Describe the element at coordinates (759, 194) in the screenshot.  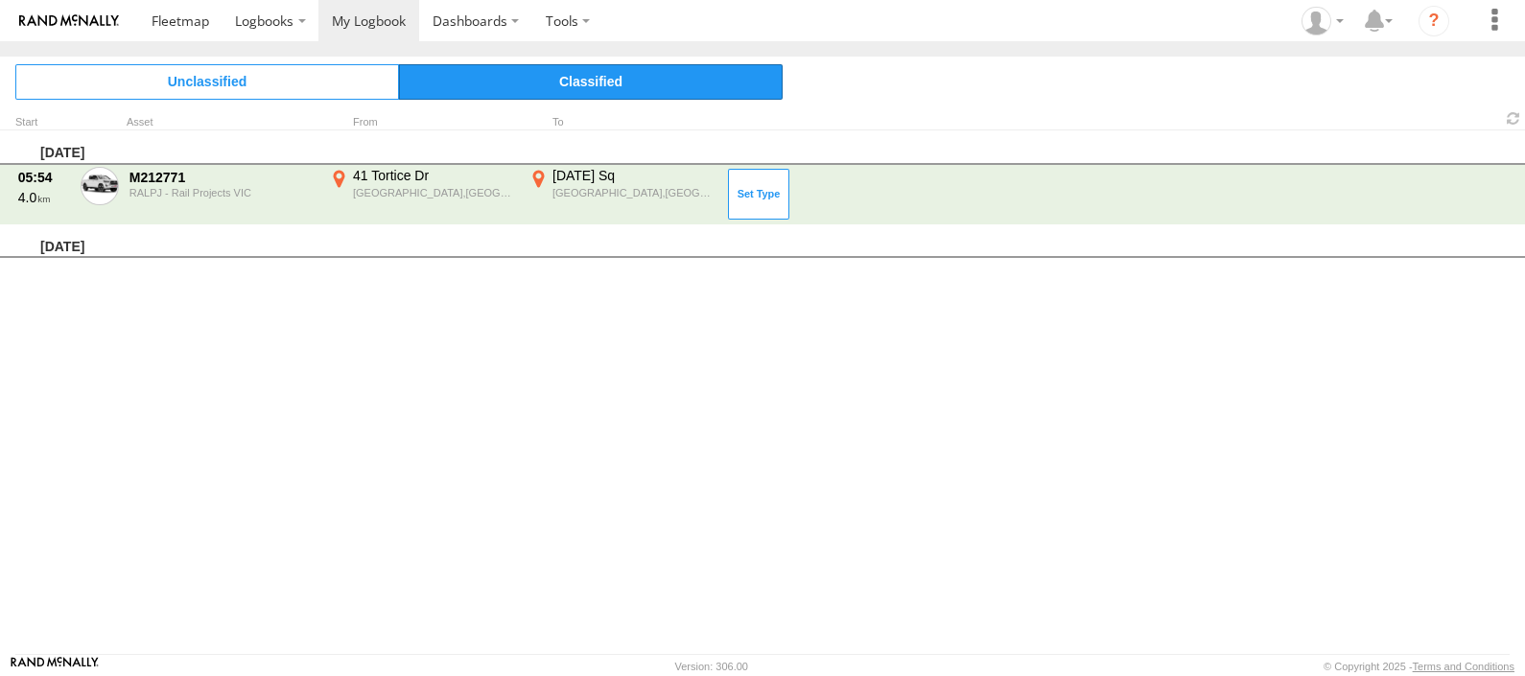
I see `button: Click to Set` at that location.